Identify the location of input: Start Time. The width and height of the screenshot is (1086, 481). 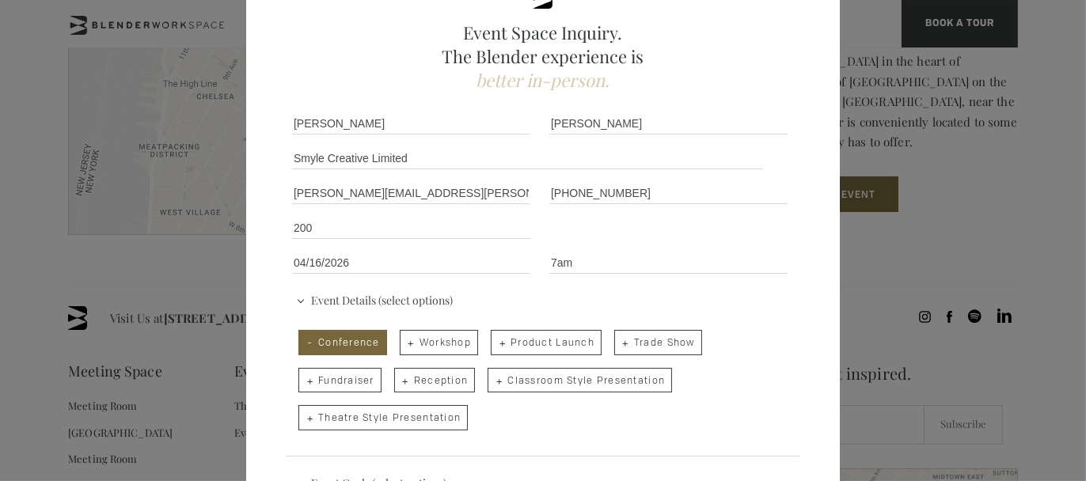
(668, 263).